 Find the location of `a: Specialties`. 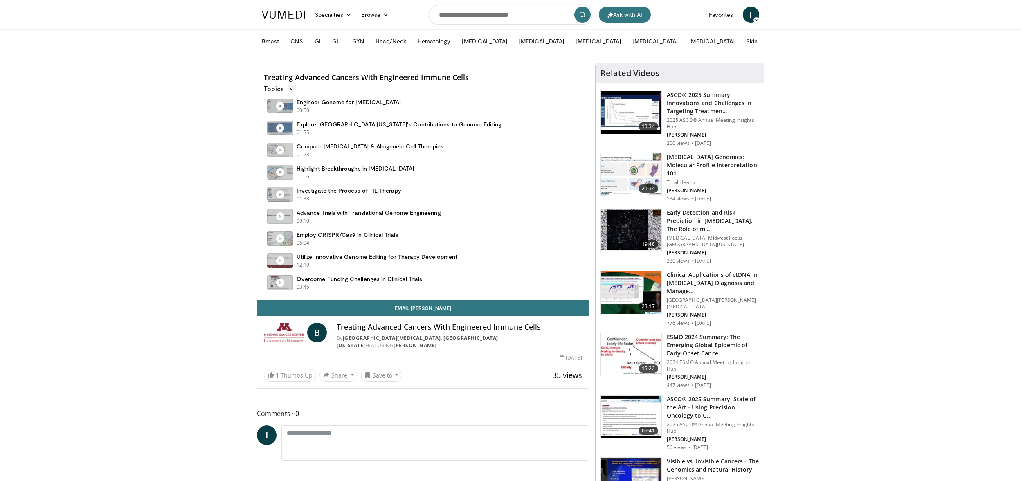

a: Specialties is located at coordinates (333, 15).